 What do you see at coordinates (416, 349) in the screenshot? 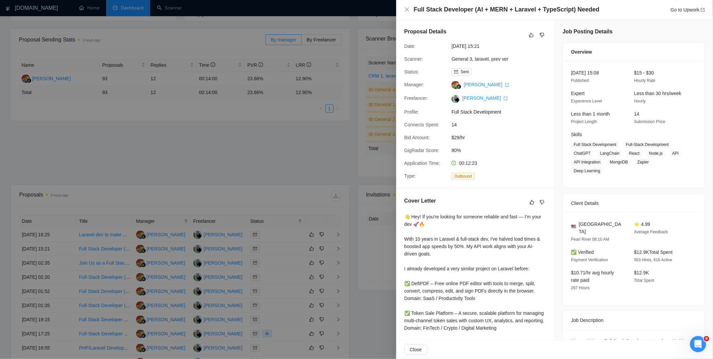
I see `span: Close` at bounding box center [416, 349].